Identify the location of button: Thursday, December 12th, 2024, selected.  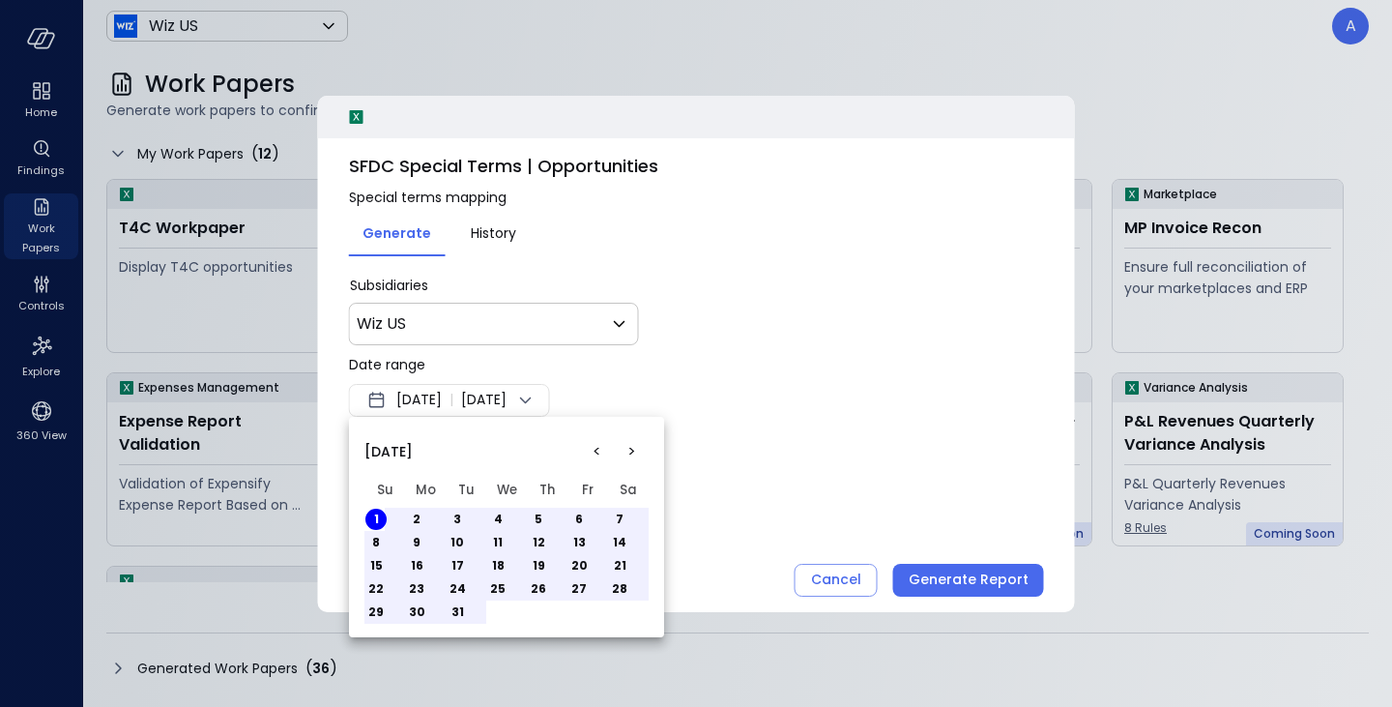
(539, 542).